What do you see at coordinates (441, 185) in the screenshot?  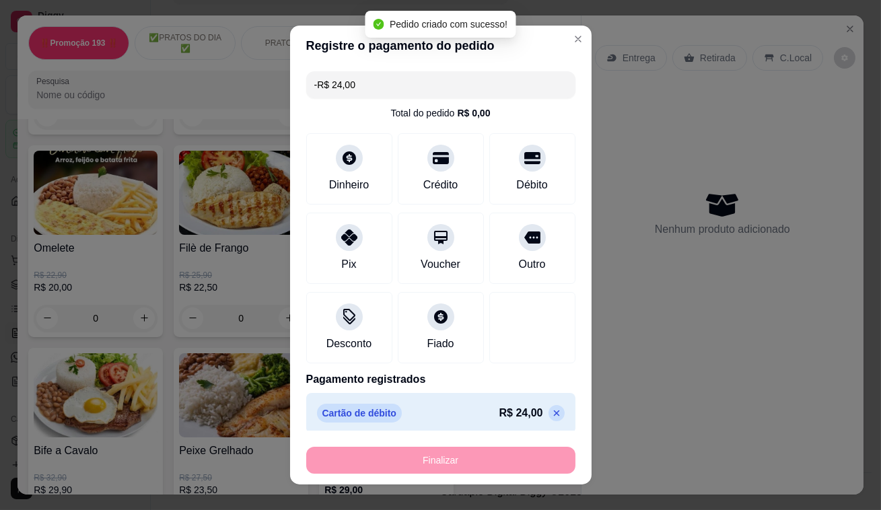 I see `div: Crédito` at bounding box center [441, 185].